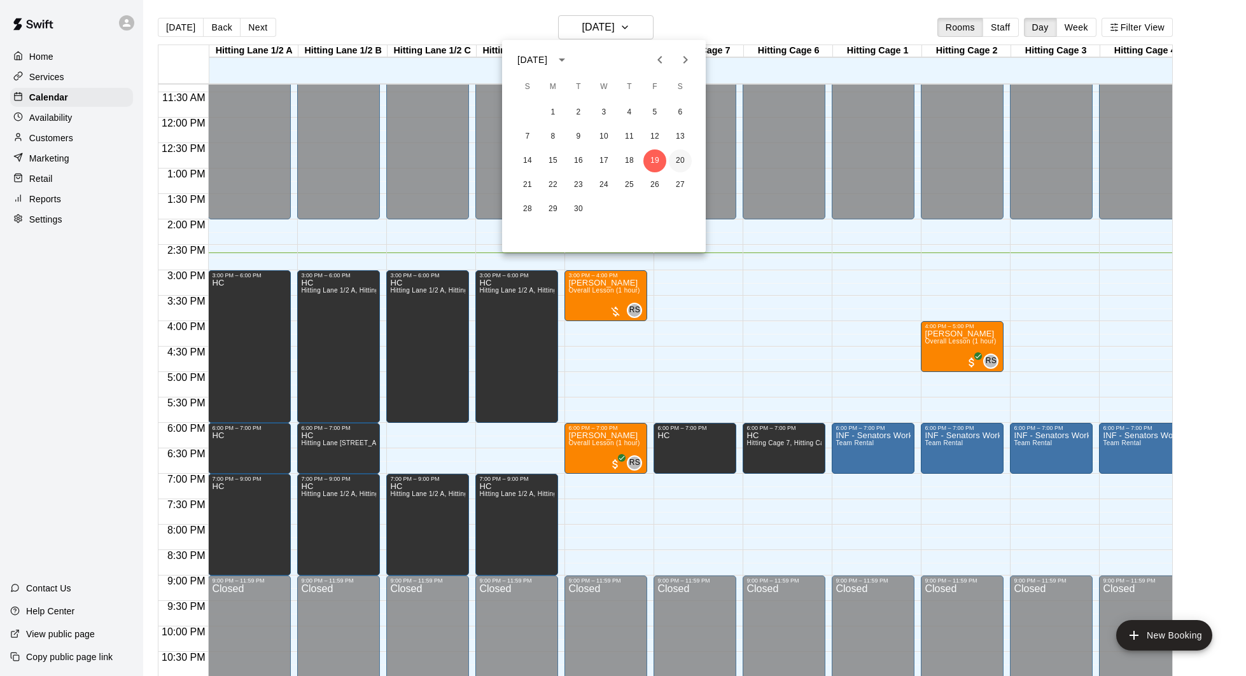  What do you see at coordinates (578, 161) in the screenshot?
I see `button: 16` at bounding box center [578, 161].